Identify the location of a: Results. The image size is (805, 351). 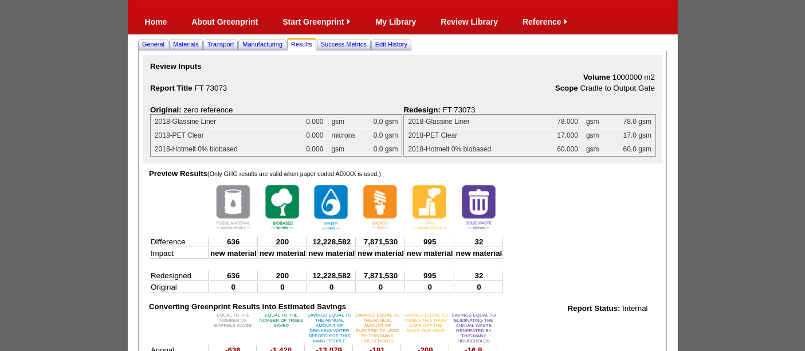
(301, 44).